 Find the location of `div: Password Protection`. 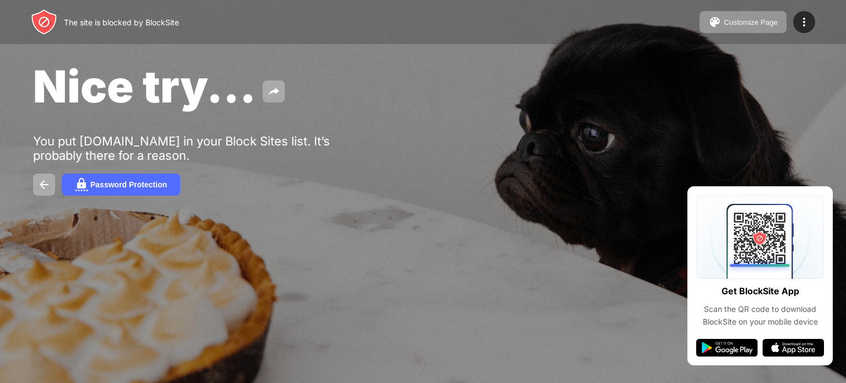

div: Password Protection is located at coordinates (128, 184).